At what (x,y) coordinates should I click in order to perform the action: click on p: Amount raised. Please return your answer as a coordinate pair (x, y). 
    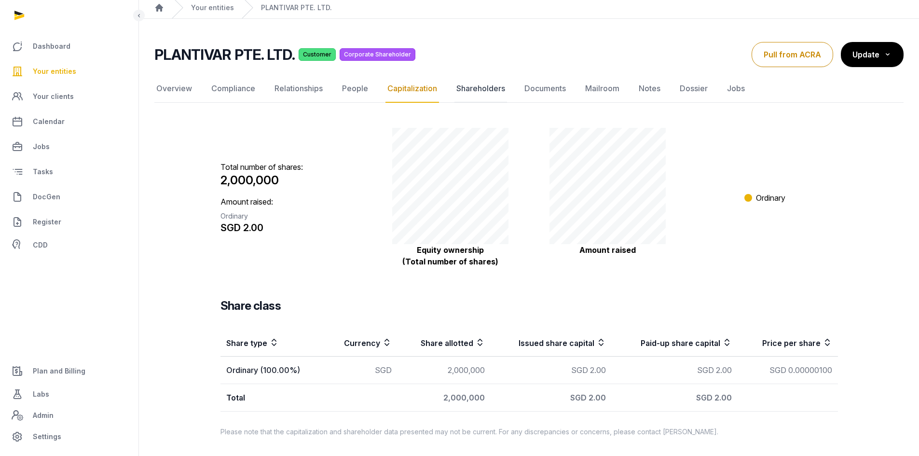
    Looking at the image, I should click on (608, 250).